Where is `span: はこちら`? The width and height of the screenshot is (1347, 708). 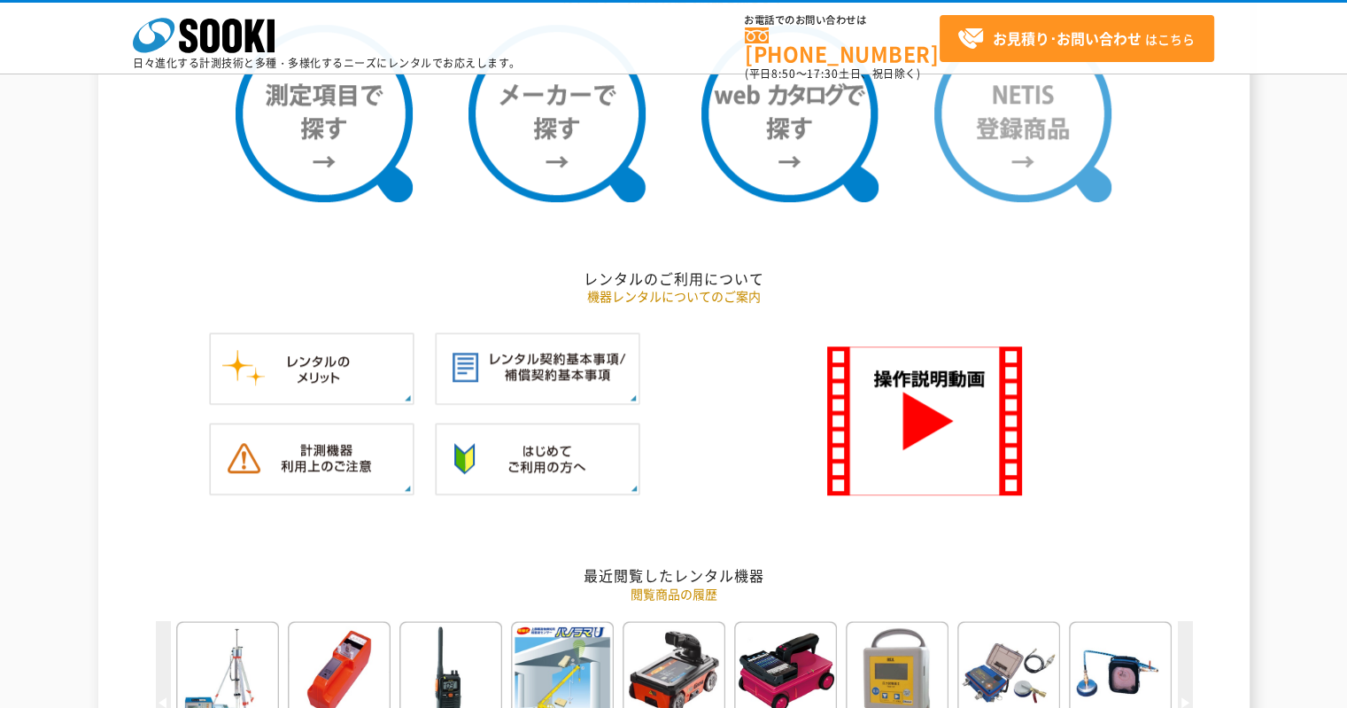 span: はこちら is located at coordinates (1076, 39).